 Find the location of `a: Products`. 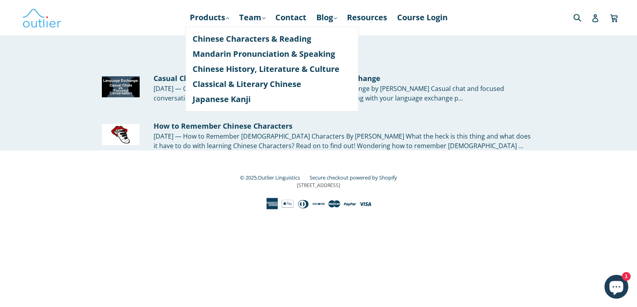

a: Products is located at coordinates (209, 18).